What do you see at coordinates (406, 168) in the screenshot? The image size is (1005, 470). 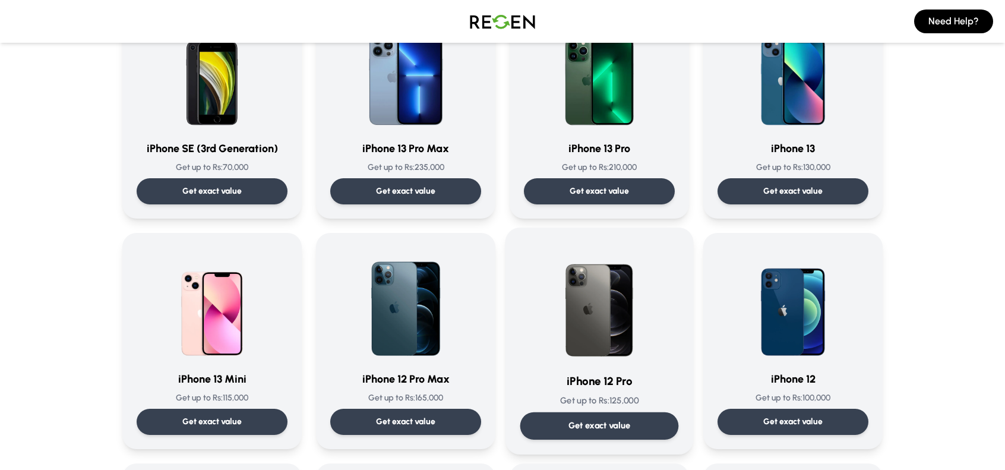 I see `p: Get up to Rs: 235,000` at bounding box center [406, 168].